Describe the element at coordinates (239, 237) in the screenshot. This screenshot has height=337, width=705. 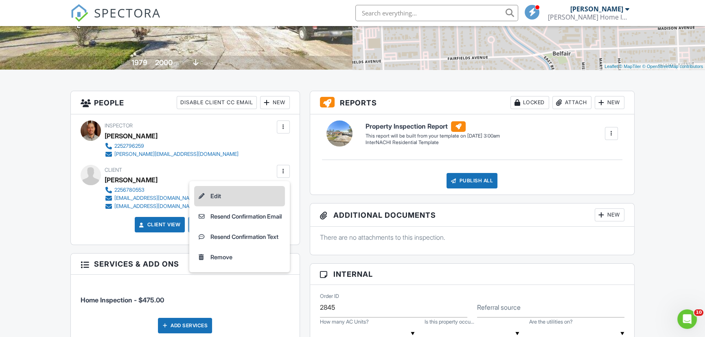
I see `li: Resend Confirmation Text` at that location.